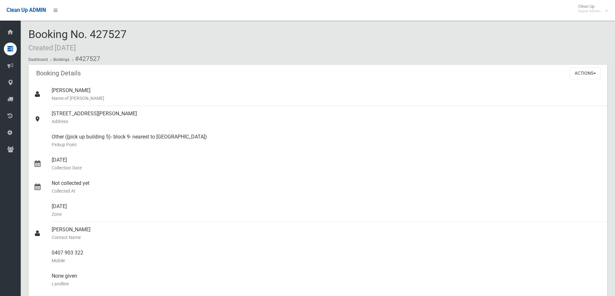  What do you see at coordinates (585, 73) in the screenshot?
I see `button: Actions` at bounding box center [585, 73].